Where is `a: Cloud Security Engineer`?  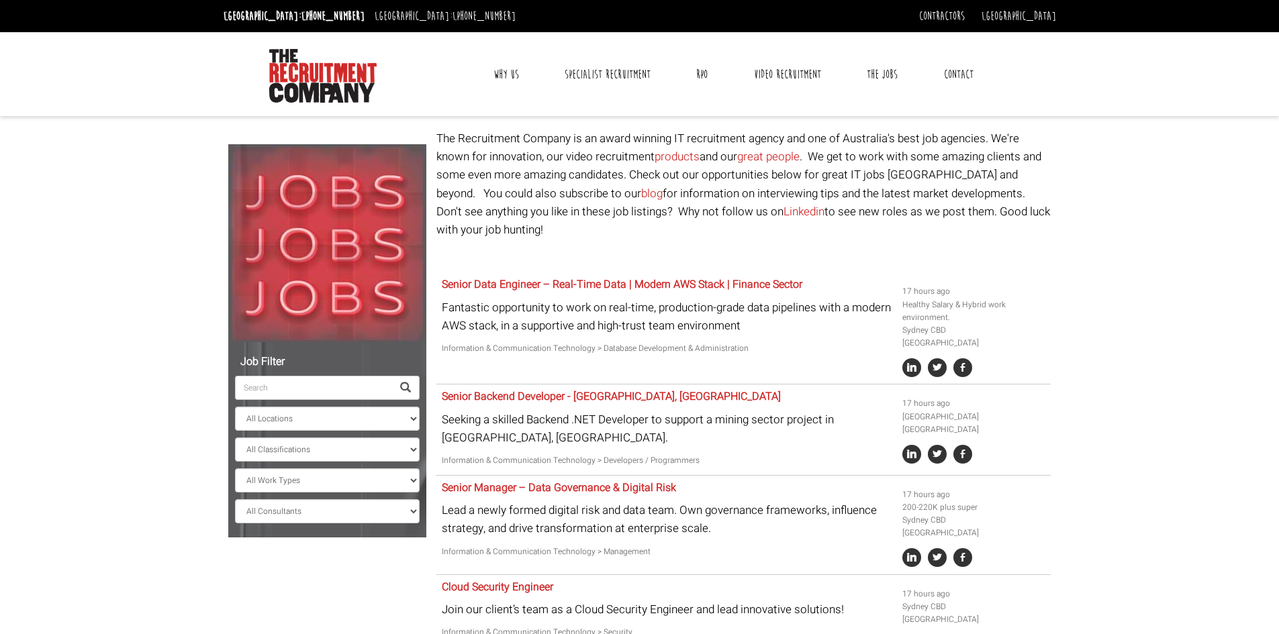
a: Cloud Security Engineer is located at coordinates (497, 587).